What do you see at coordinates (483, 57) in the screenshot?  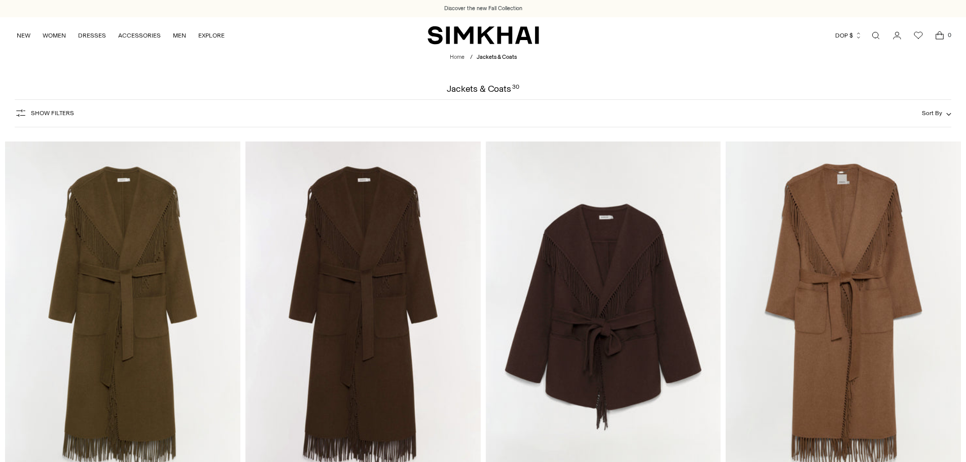 I see `nav: breadcrumbs` at bounding box center [483, 57].